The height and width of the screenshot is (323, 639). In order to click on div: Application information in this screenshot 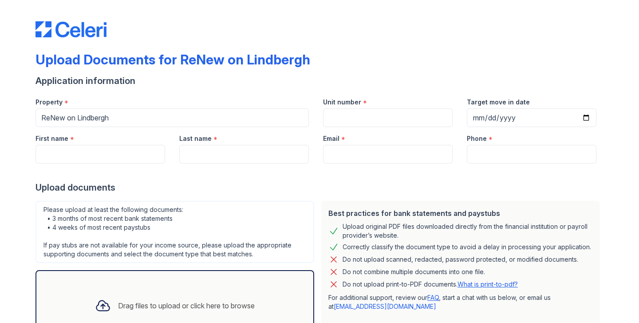, I will do `click(320, 81)`.